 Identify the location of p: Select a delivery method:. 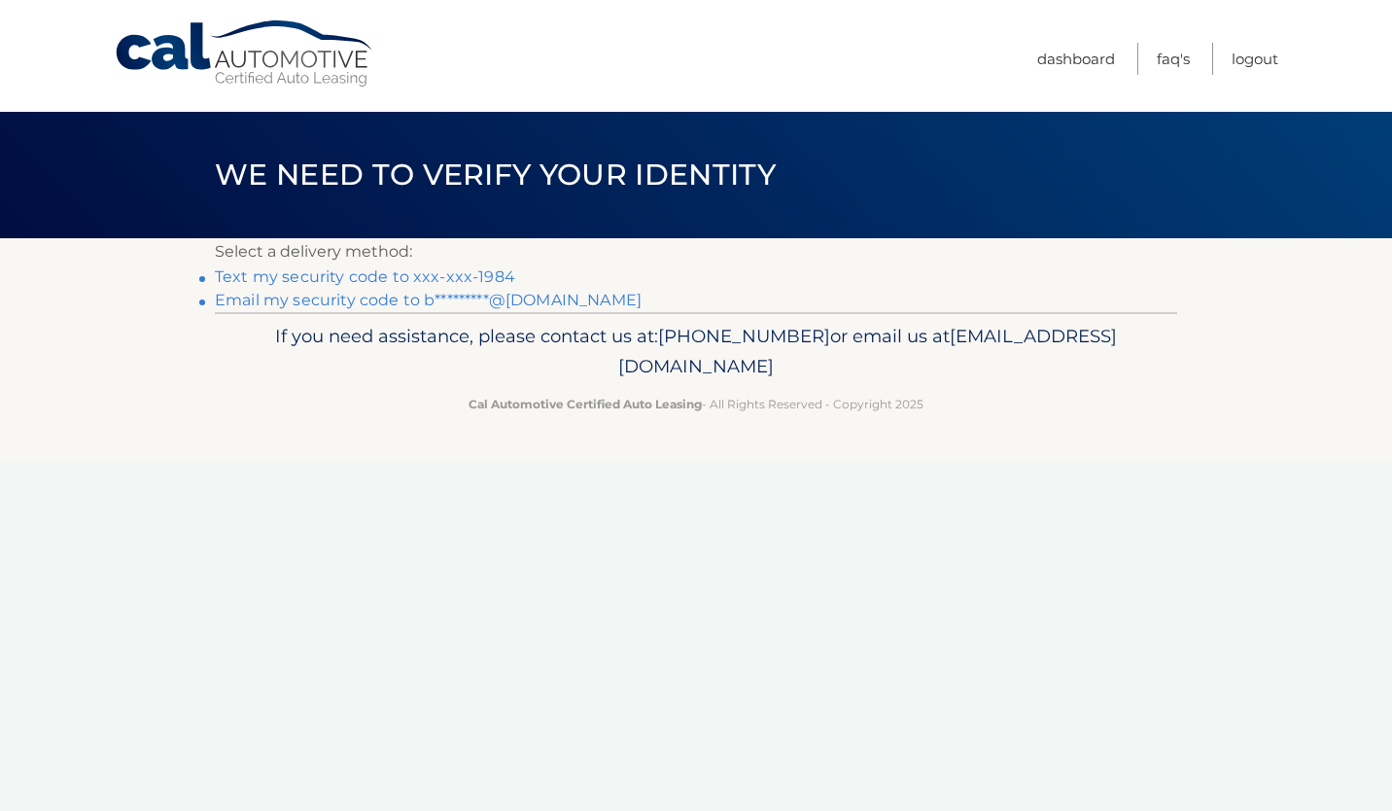
(696, 252).